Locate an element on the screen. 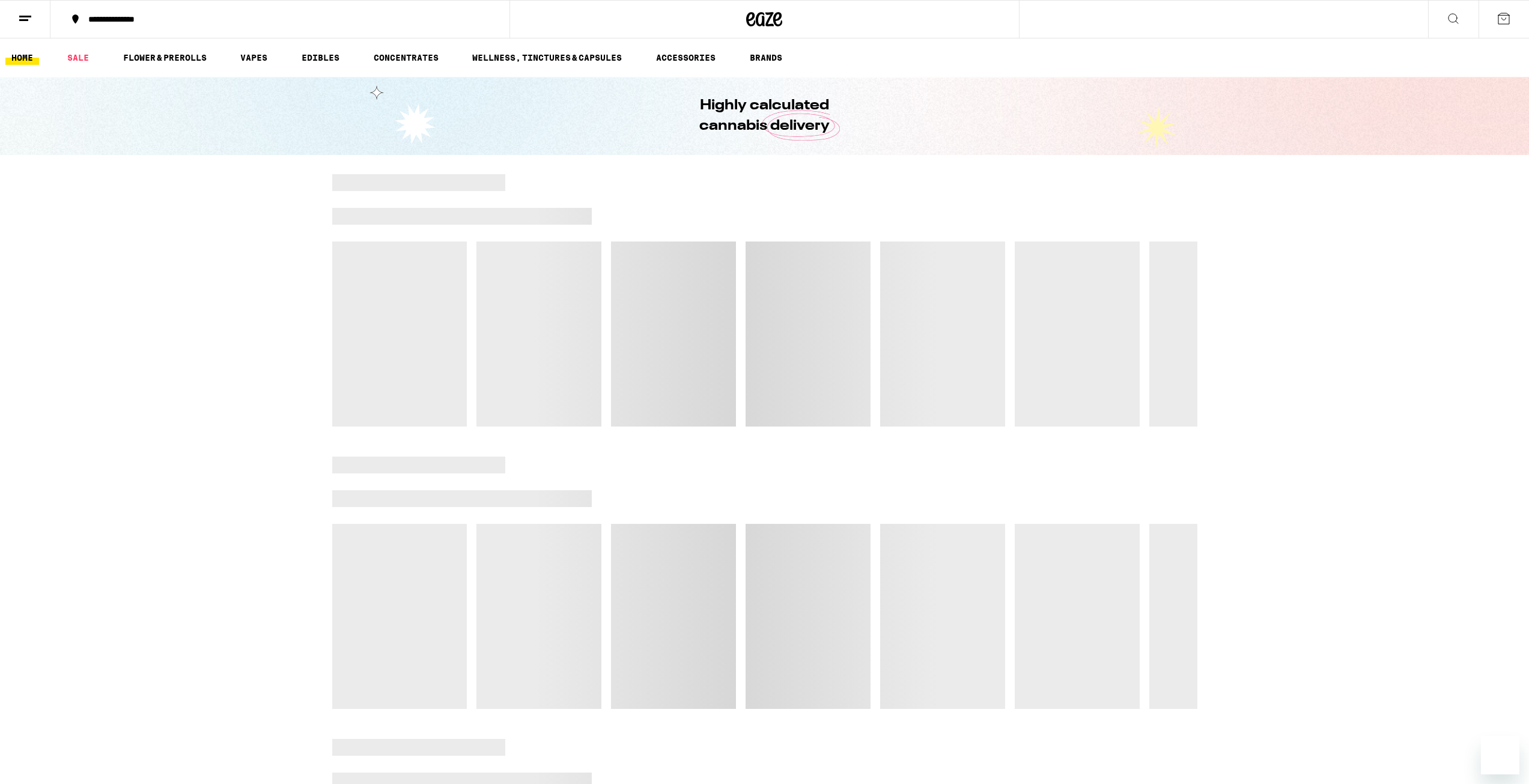 This screenshot has width=1529, height=784. a: HOME is located at coordinates (23, 58).